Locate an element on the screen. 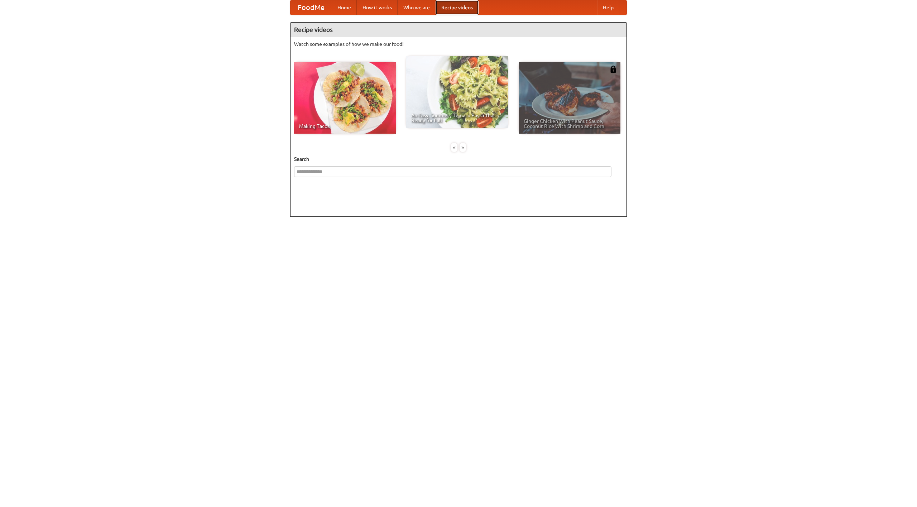 The width and height of the screenshot is (917, 507). a: Home is located at coordinates (344, 8).